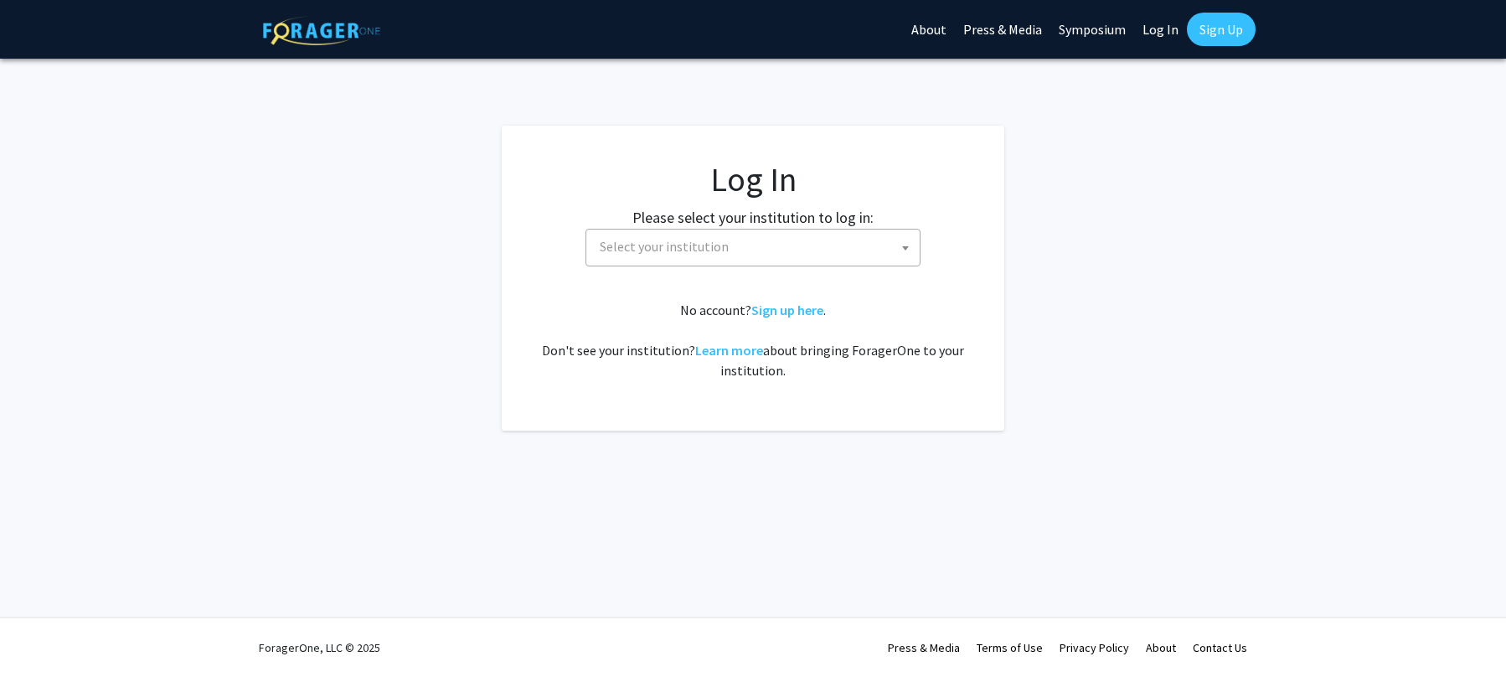 The image size is (1506, 677). I want to click on h1: Log In, so click(753, 179).